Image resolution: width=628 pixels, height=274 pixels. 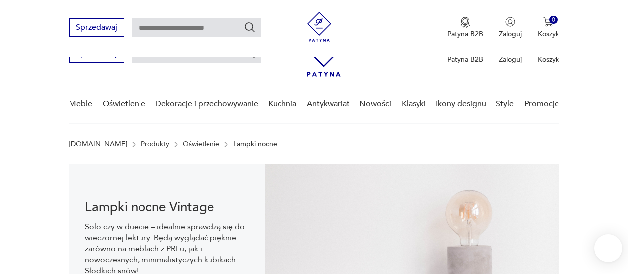 What do you see at coordinates (553, 20) in the screenshot?
I see `div: 0` at bounding box center [553, 20].